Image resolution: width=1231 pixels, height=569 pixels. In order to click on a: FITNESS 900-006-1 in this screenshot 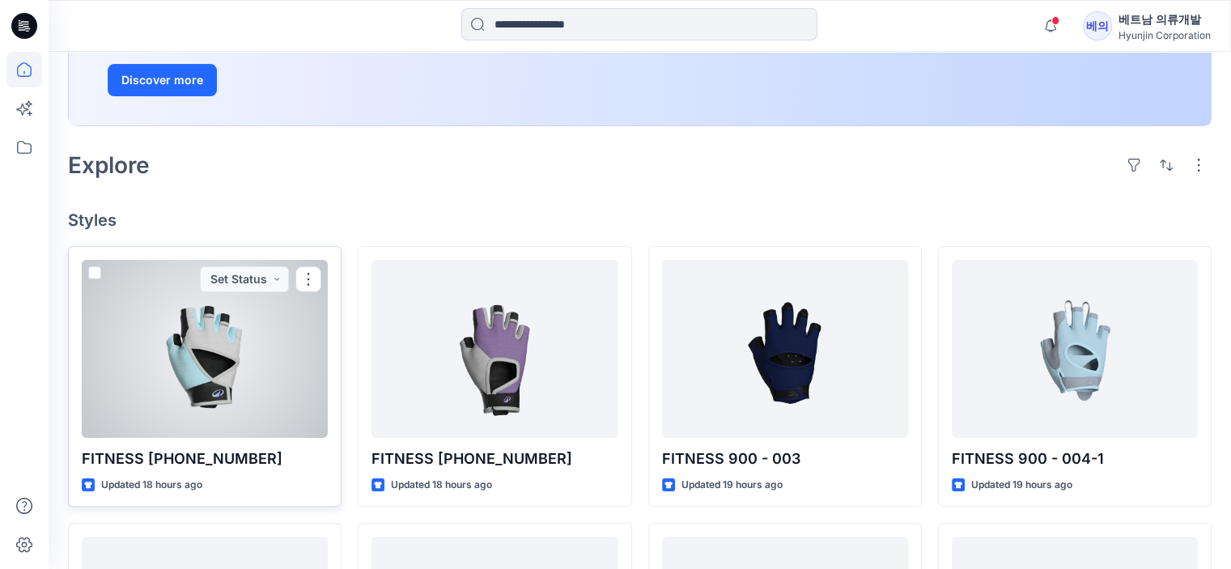, I will do `click(205, 349)`.